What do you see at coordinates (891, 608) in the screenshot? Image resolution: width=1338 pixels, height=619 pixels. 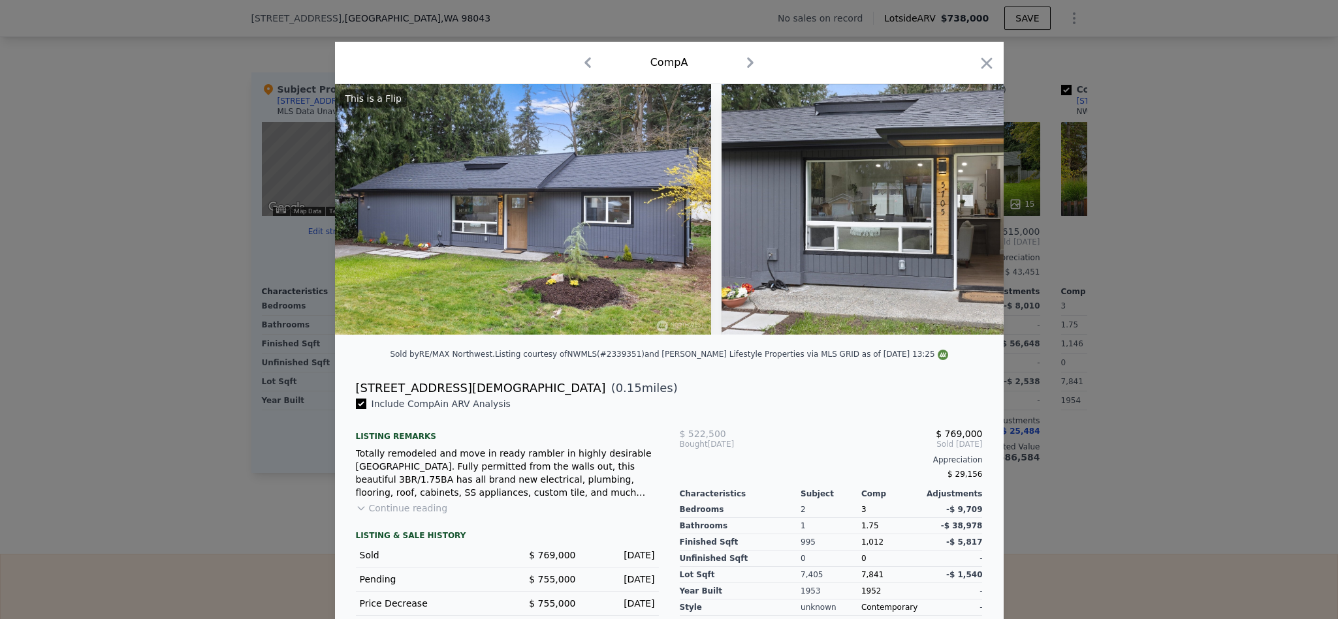 I see `div: Contemporary` at bounding box center [891, 608].